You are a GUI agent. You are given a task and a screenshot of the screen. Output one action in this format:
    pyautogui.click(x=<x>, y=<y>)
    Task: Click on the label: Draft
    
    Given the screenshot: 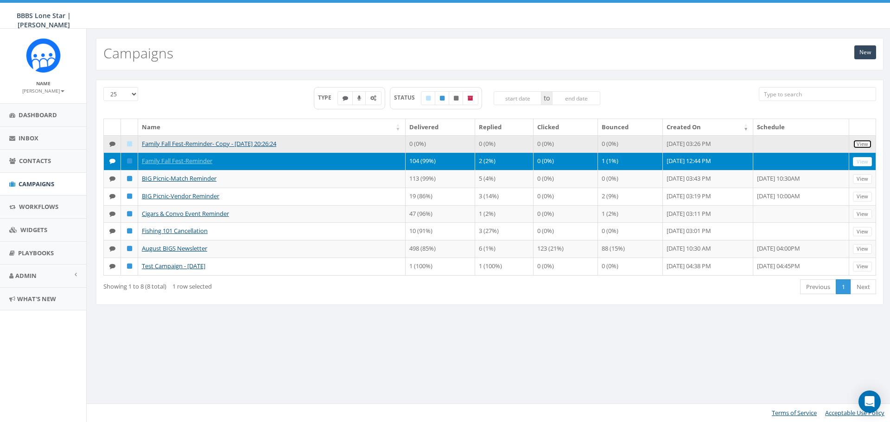 What is the action you would take?
    pyautogui.click(x=428, y=98)
    